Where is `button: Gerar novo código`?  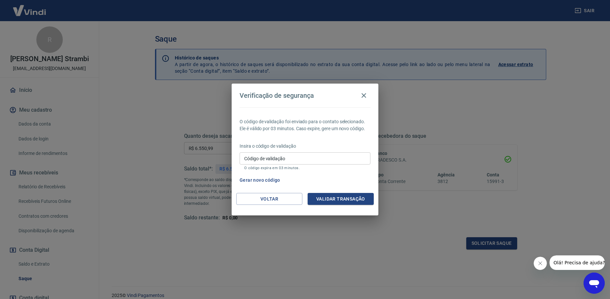 button: Gerar novo código is located at coordinates (260, 180).